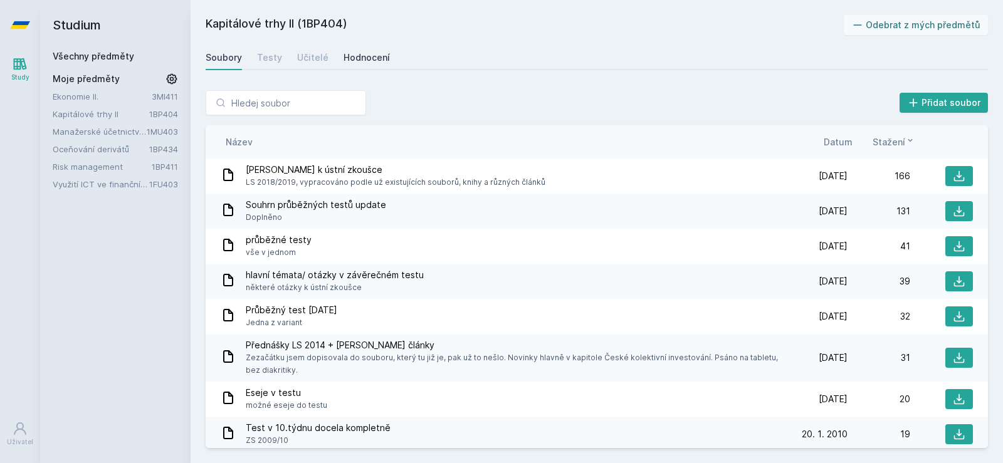 The height and width of the screenshot is (463, 1003). I want to click on a: Ekonomie II., so click(102, 96).